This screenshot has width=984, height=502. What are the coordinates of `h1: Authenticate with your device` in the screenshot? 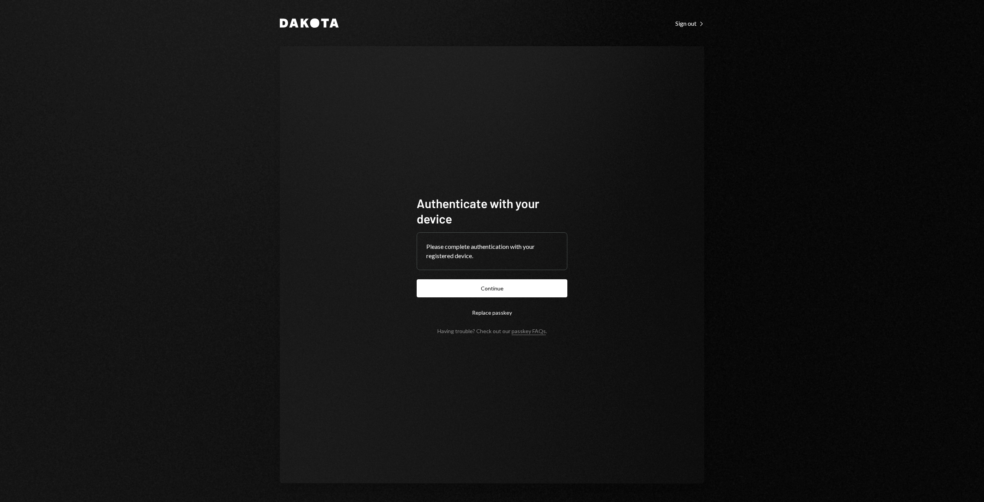 It's located at (492, 211).